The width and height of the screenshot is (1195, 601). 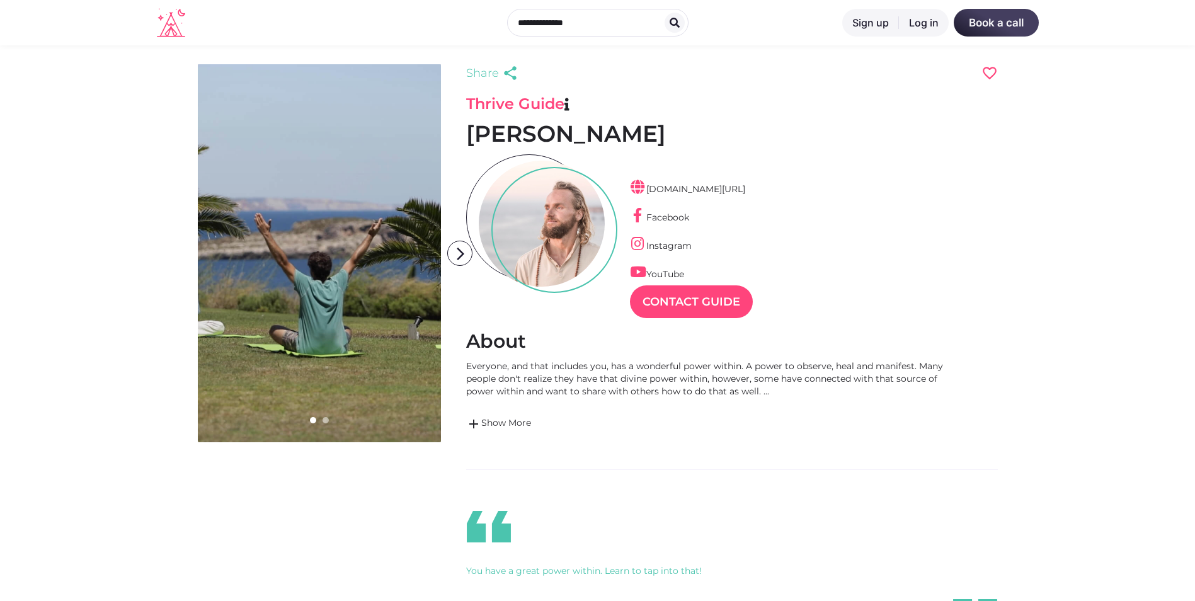 What do you see at coordinates (494, 73) in the screenshot?
I see `a: Share` at bounding box center [494, 73].